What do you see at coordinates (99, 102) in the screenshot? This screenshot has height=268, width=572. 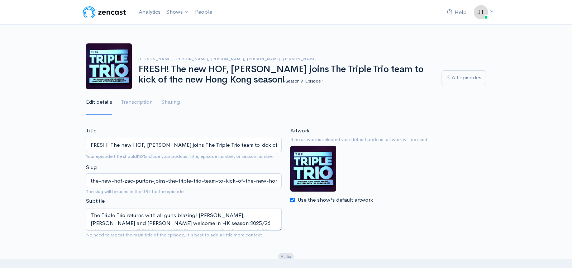 I see `a: Edit details` at bounding box center [99, 102].